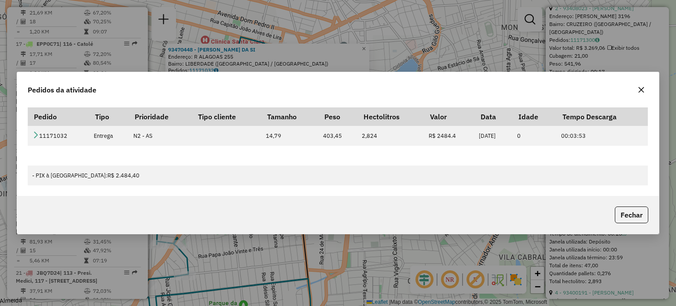 This screenshot has height=306, width=676. Describe the element at coordinates (534, 117) in the screenshot. I see `th: Idade` at that location.